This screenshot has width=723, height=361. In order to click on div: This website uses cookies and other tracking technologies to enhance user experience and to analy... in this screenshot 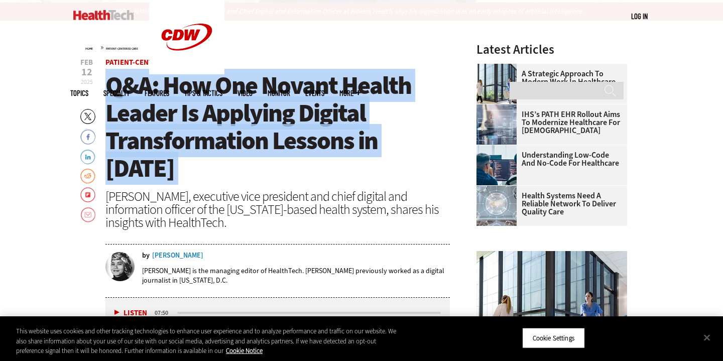, I will do `click(207, 341)`.